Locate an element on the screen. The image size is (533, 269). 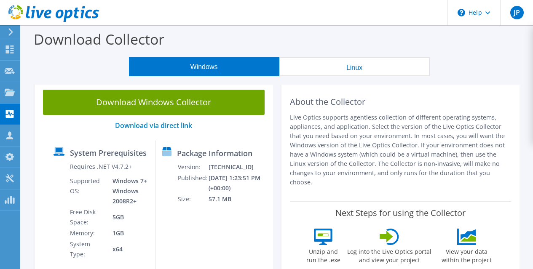
td: Size: is located at coordinates (193, 199).